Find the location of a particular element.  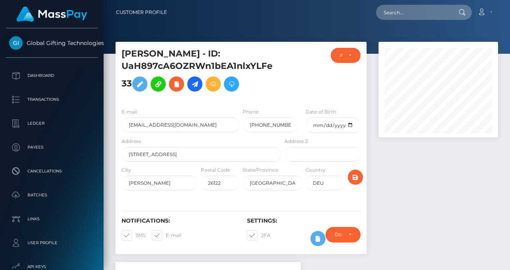

a: Payees is located at coordinates (52, 147).